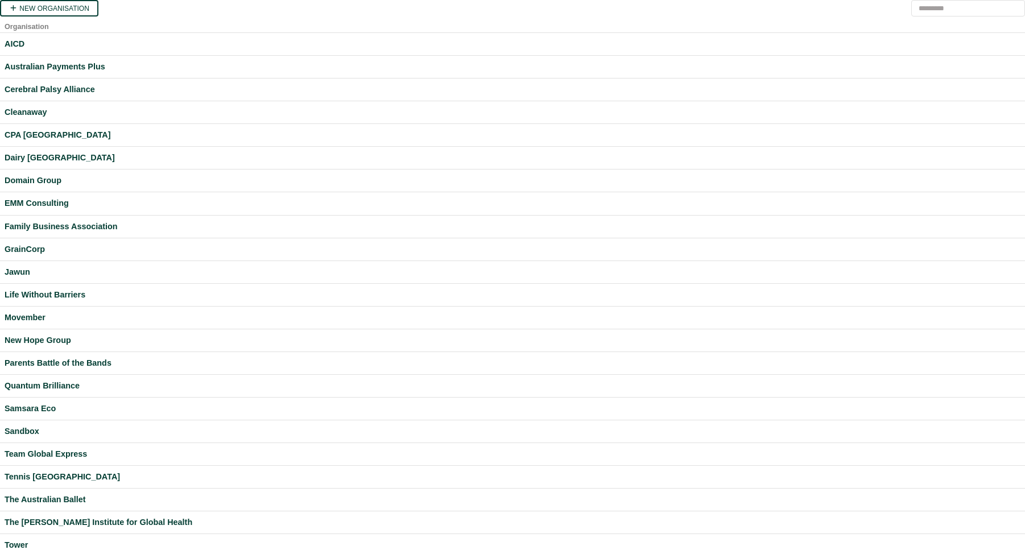  I want to click on a: New Hope Group, so click(513, 340).